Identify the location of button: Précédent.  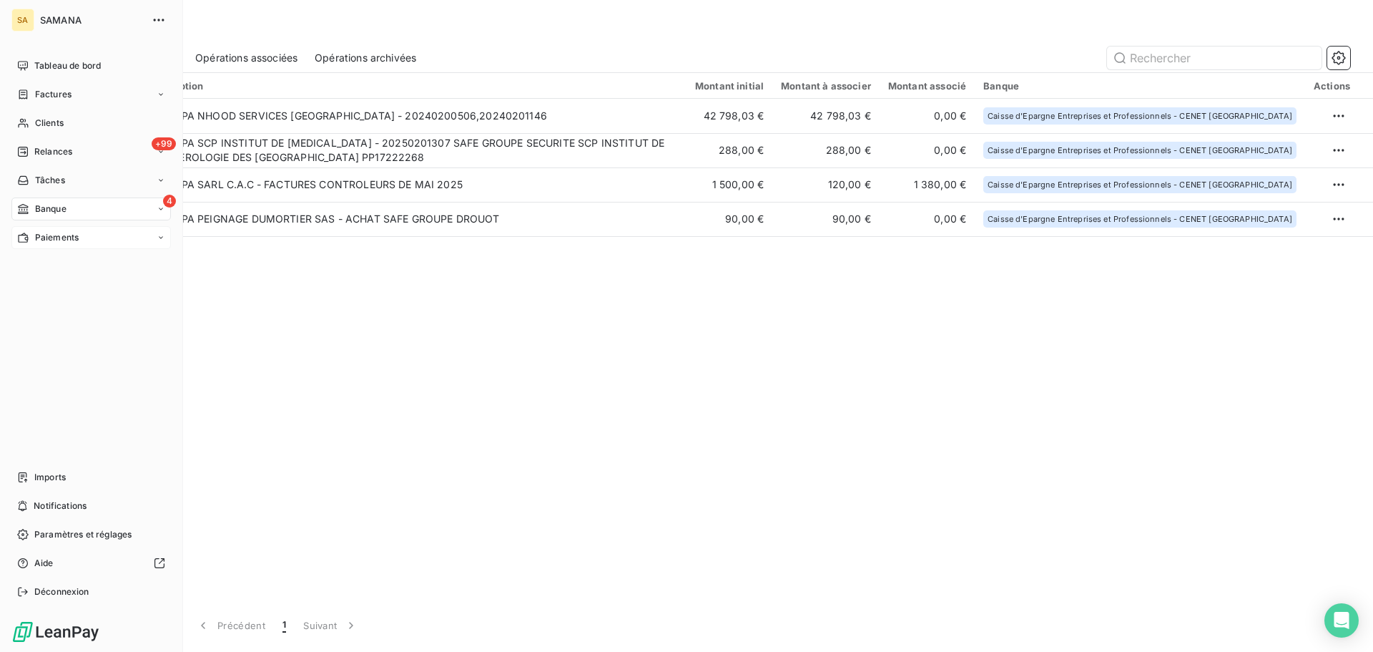
(230, 625).